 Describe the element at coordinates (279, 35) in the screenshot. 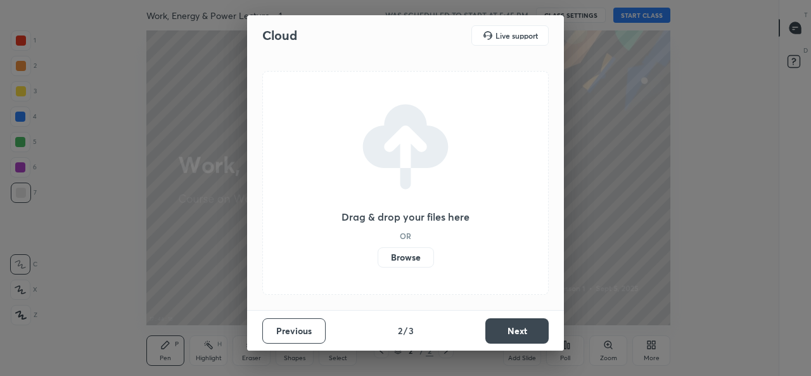

I see `h2: Cloud` at that location.